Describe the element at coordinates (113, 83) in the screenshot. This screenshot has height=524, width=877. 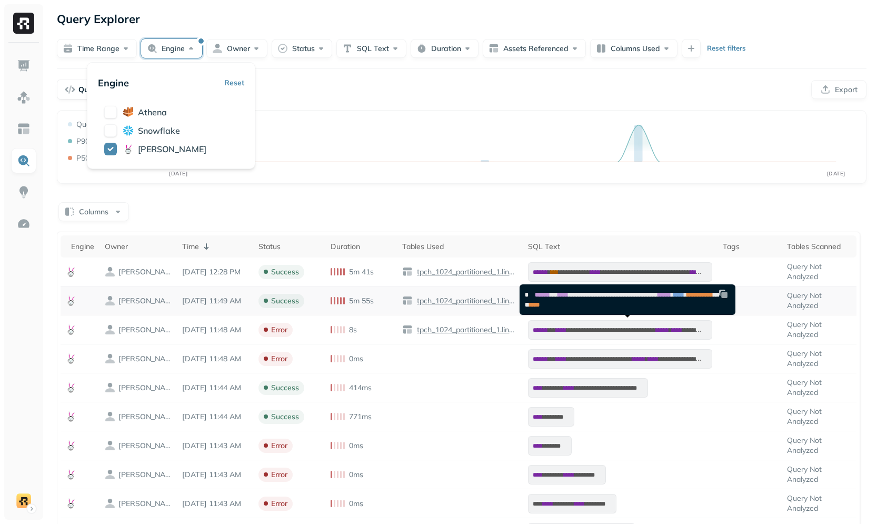
I see `p: Engine` at that location.